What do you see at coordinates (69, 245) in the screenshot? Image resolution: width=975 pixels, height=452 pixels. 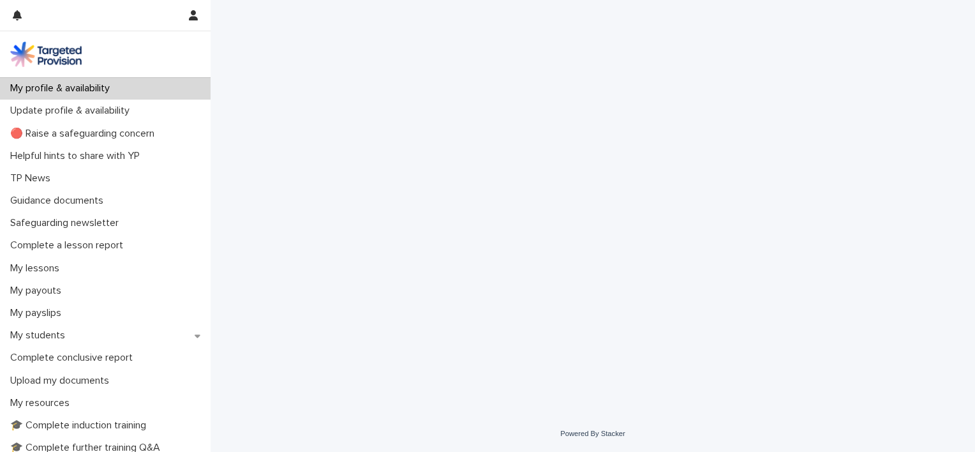 I see `p: Complete a lesson report` at bounding box center [69, 245].